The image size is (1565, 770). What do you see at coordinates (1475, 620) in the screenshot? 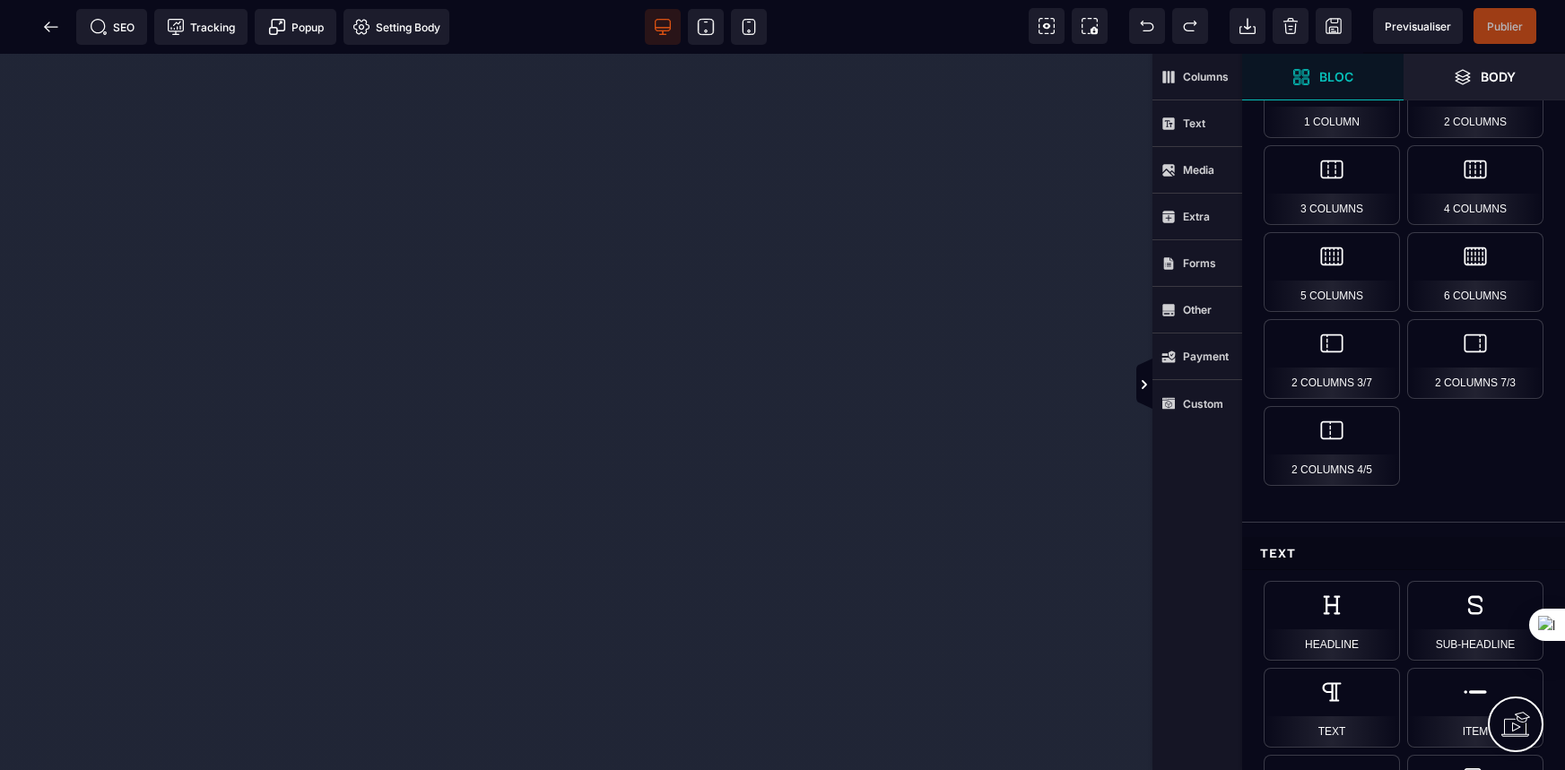
I see `div: Sub-Headline` at bounding box center [1475, 620].